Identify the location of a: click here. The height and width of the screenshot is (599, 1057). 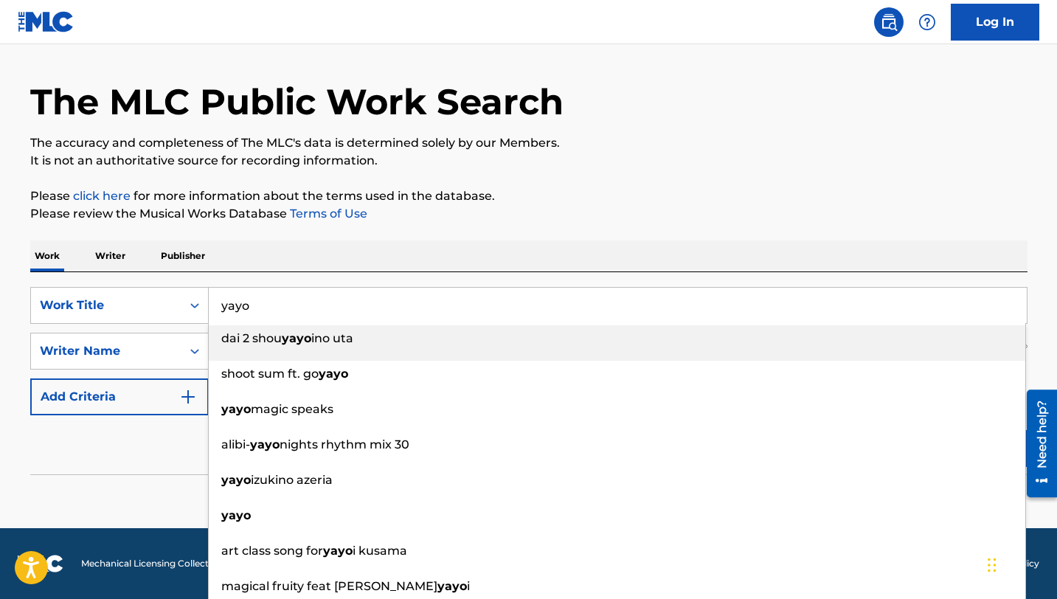
(102, 196).